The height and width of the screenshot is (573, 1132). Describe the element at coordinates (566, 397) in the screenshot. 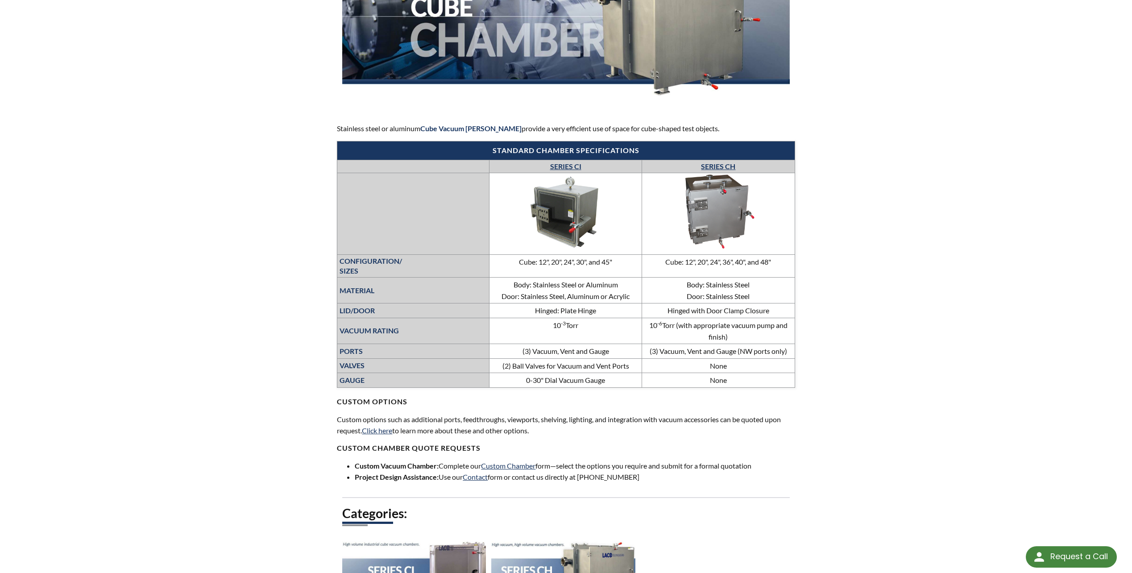

I see `h4: CUSTOM OPTIONS` at that location.